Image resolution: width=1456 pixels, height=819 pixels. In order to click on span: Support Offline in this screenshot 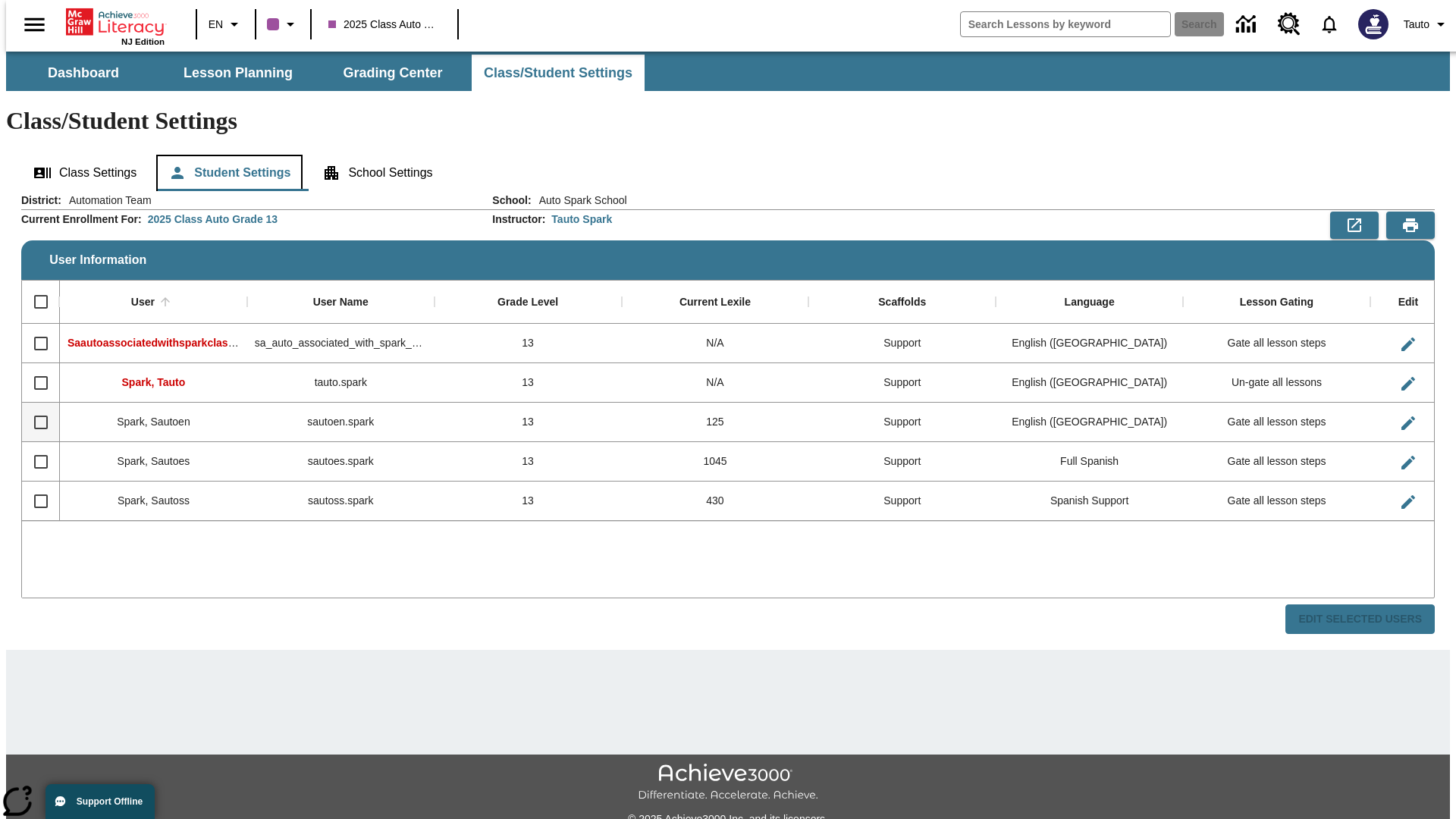, I will do `click(109, 802)`.